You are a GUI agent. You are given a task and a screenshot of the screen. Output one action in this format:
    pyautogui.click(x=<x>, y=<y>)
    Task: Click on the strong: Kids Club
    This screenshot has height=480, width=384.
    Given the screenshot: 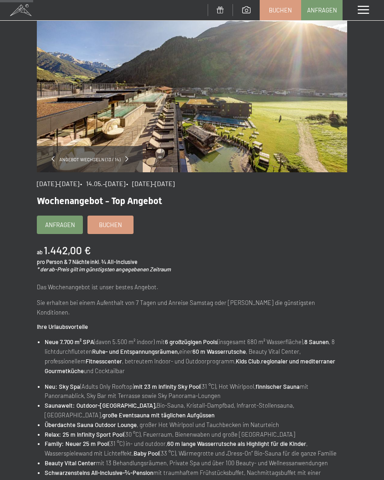 What is the action you would take?
    pyautogui.click(x=248, y=361)
    